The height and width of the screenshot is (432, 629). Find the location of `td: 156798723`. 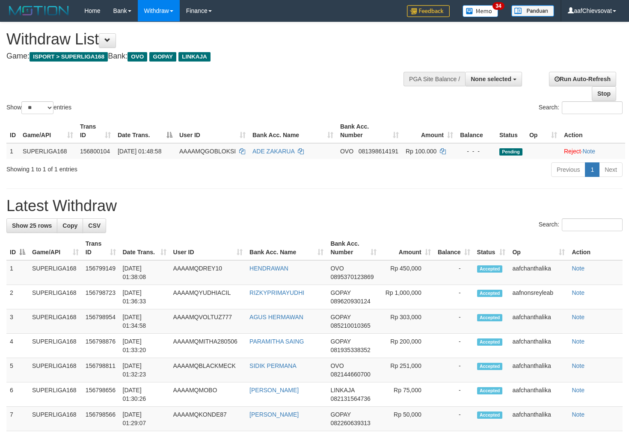

td: 156798723 is located at coordinates (100, 297).